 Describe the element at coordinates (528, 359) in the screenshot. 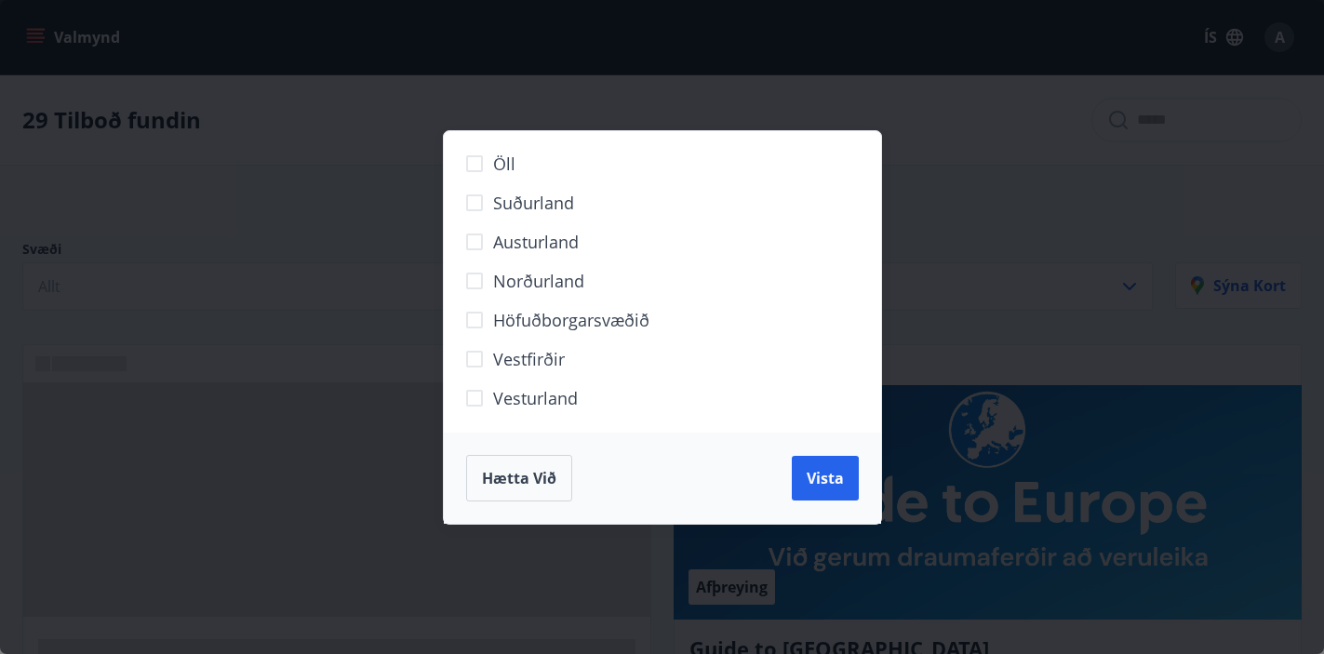

I see `span: Vestfirðir` at that location.